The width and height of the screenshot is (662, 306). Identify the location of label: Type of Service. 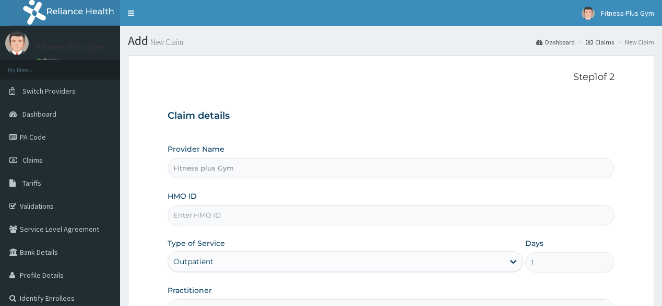
(196, 243).